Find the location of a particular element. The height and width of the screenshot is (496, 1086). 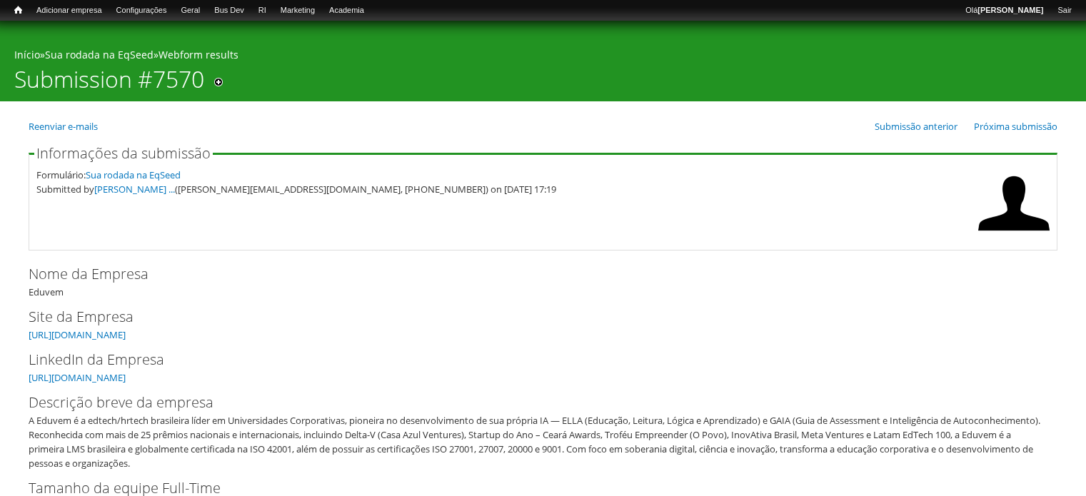

span: Início is located at coordinates (18, 10).